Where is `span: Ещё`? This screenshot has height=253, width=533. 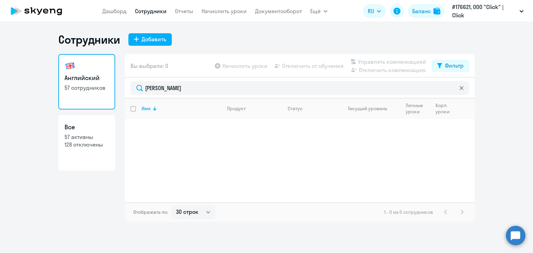 span: Ещё is located at coordinates (316, 11).